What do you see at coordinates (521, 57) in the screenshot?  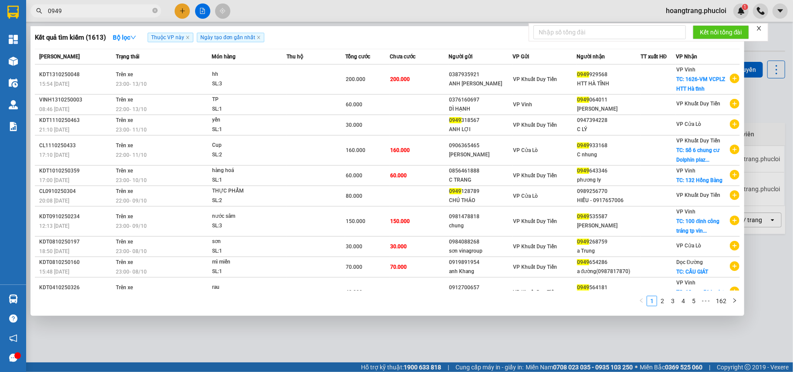 I see `span: VP Gửi` at bounding box center [521, 57].